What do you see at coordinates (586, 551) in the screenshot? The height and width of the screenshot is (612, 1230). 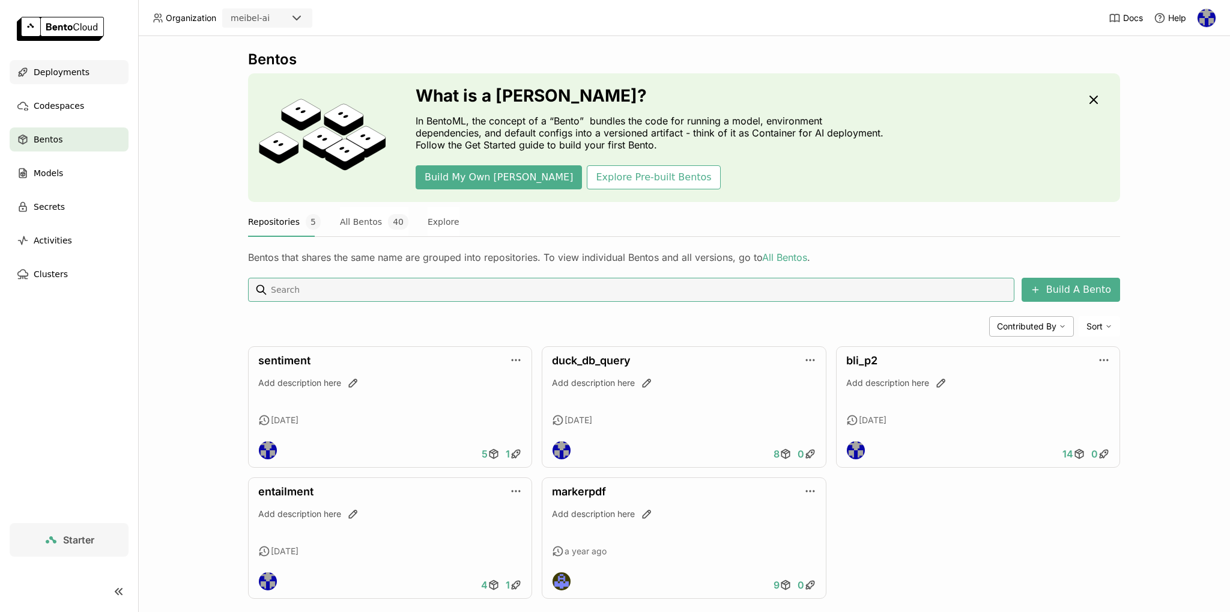 I see `span: a year ago` at bounding box center [586, 551].